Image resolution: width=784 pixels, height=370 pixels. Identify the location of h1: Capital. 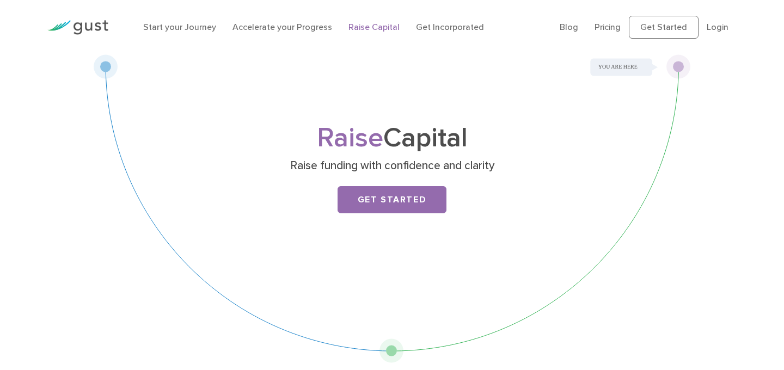
(392, 138).